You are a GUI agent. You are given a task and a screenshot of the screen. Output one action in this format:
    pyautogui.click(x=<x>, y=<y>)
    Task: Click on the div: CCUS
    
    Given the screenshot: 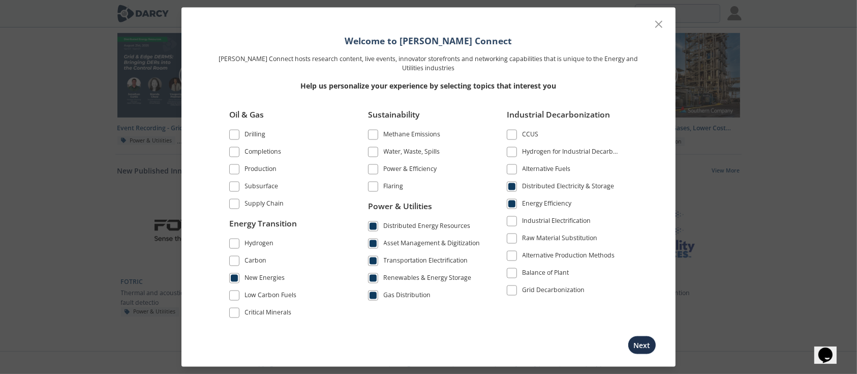 What is the action you would take?
    pyautogui.click(x=531, y=135)
    